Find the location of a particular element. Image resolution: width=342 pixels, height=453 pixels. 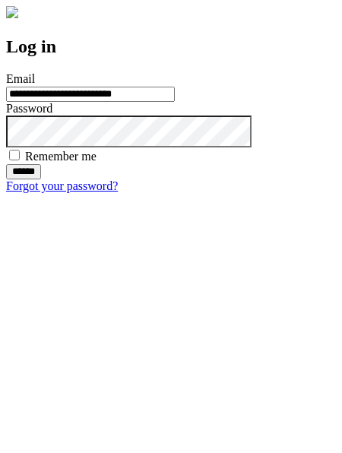

label: Email is located at coordinates (21, 78).